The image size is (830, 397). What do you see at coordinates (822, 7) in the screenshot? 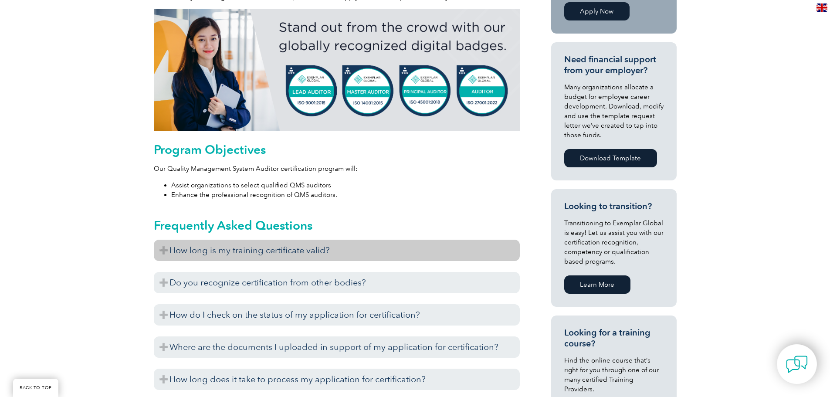
I see `img: en` at bounding box center [822, 7].